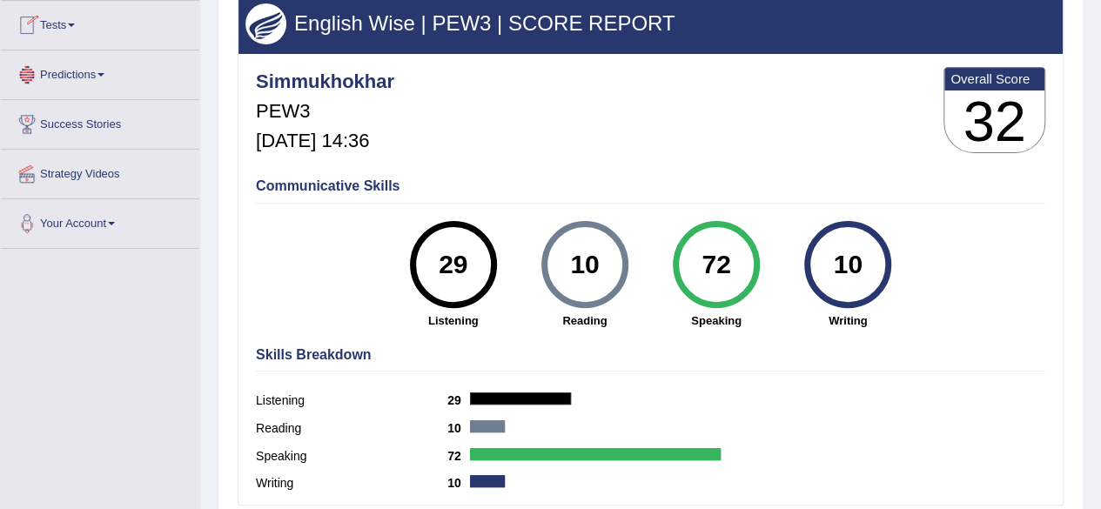 This screenshot has height=509, width=1101. Describe the element at coordinates (459, 456) in the screenshot. I see `b: 72` at that location.